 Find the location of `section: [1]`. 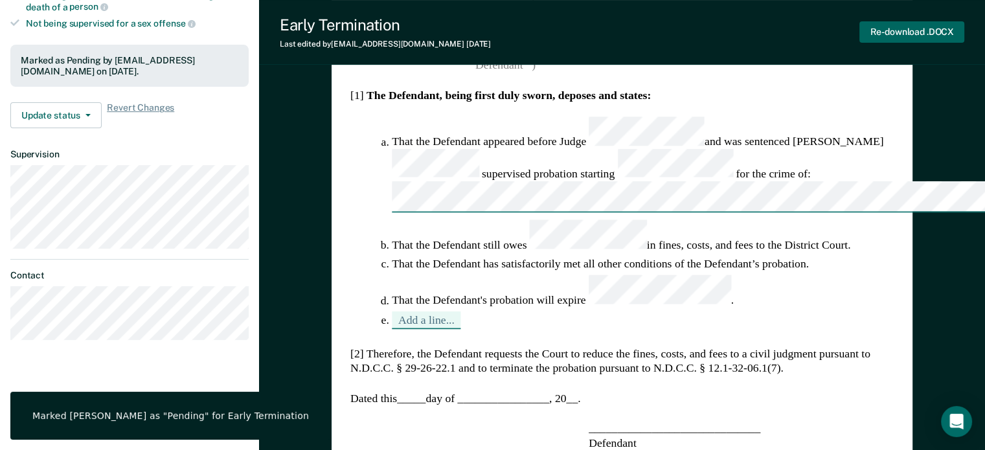

section: [1] is located at coordinates (621, 95).